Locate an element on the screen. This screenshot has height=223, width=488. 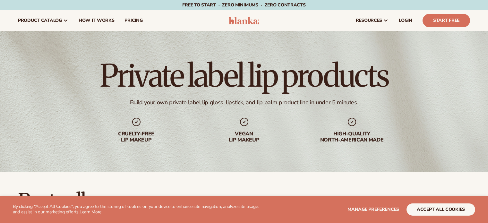
button: Manage preferences is located at coordinates (373, 209).